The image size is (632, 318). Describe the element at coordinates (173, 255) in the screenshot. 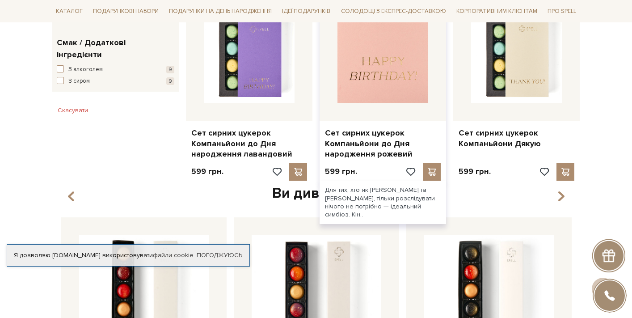

I see `a: файли cookie` at that location.